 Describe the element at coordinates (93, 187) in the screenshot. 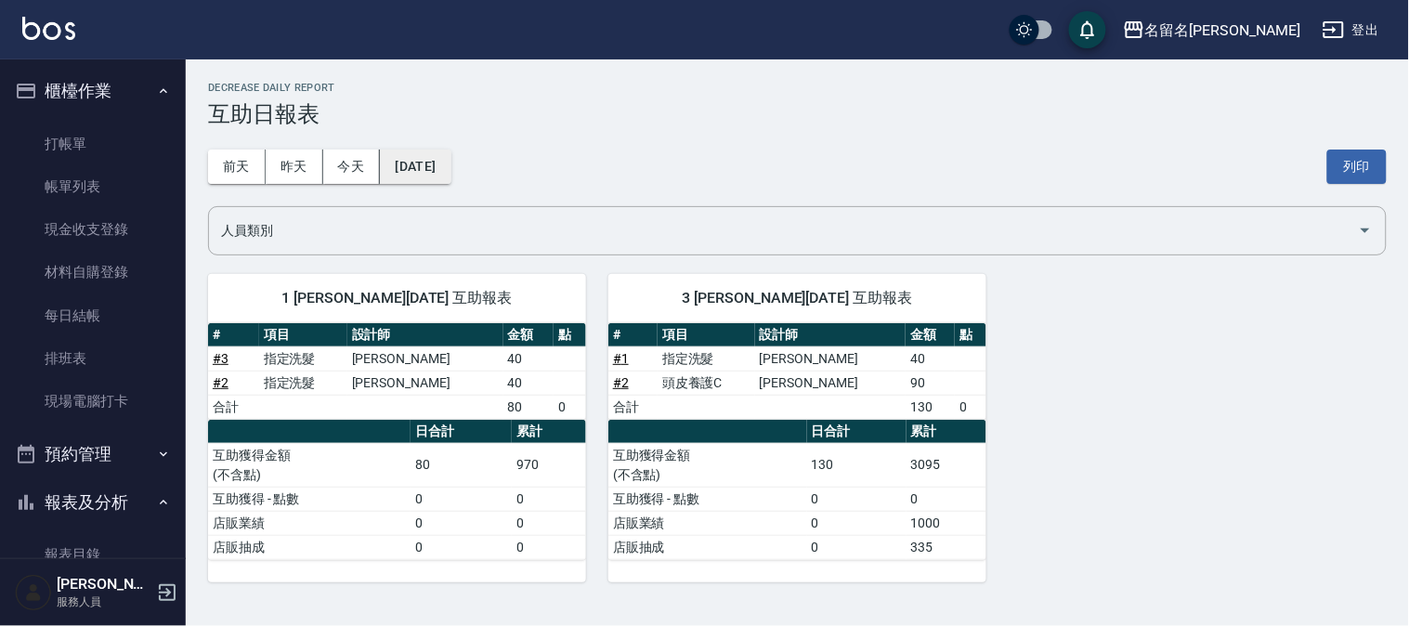

I see `a: 帳單列表` at that location.